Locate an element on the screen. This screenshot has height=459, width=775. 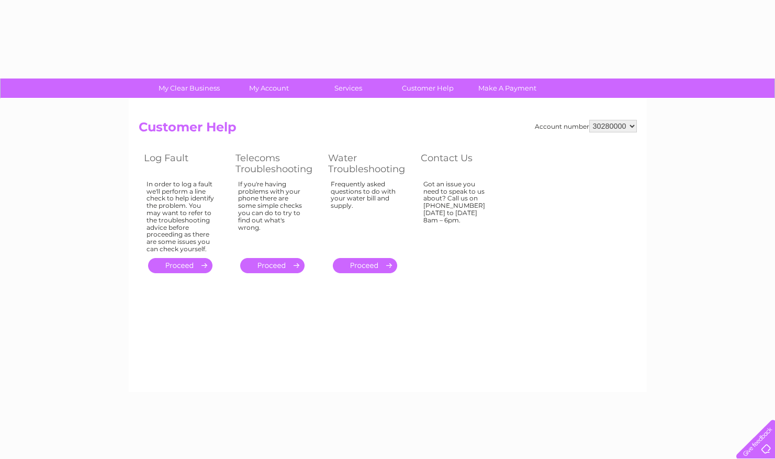
th: Log Fault is located at coordinates (184, 163).